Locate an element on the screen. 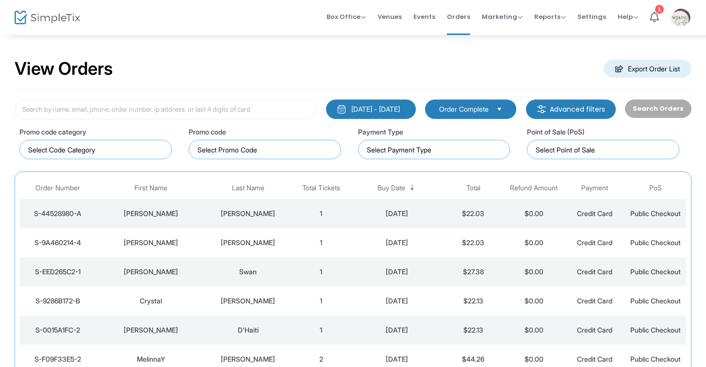 Image resolution: width=706 pixels, height=367 pixels. div: Swan is located at coordinates (248, 272).